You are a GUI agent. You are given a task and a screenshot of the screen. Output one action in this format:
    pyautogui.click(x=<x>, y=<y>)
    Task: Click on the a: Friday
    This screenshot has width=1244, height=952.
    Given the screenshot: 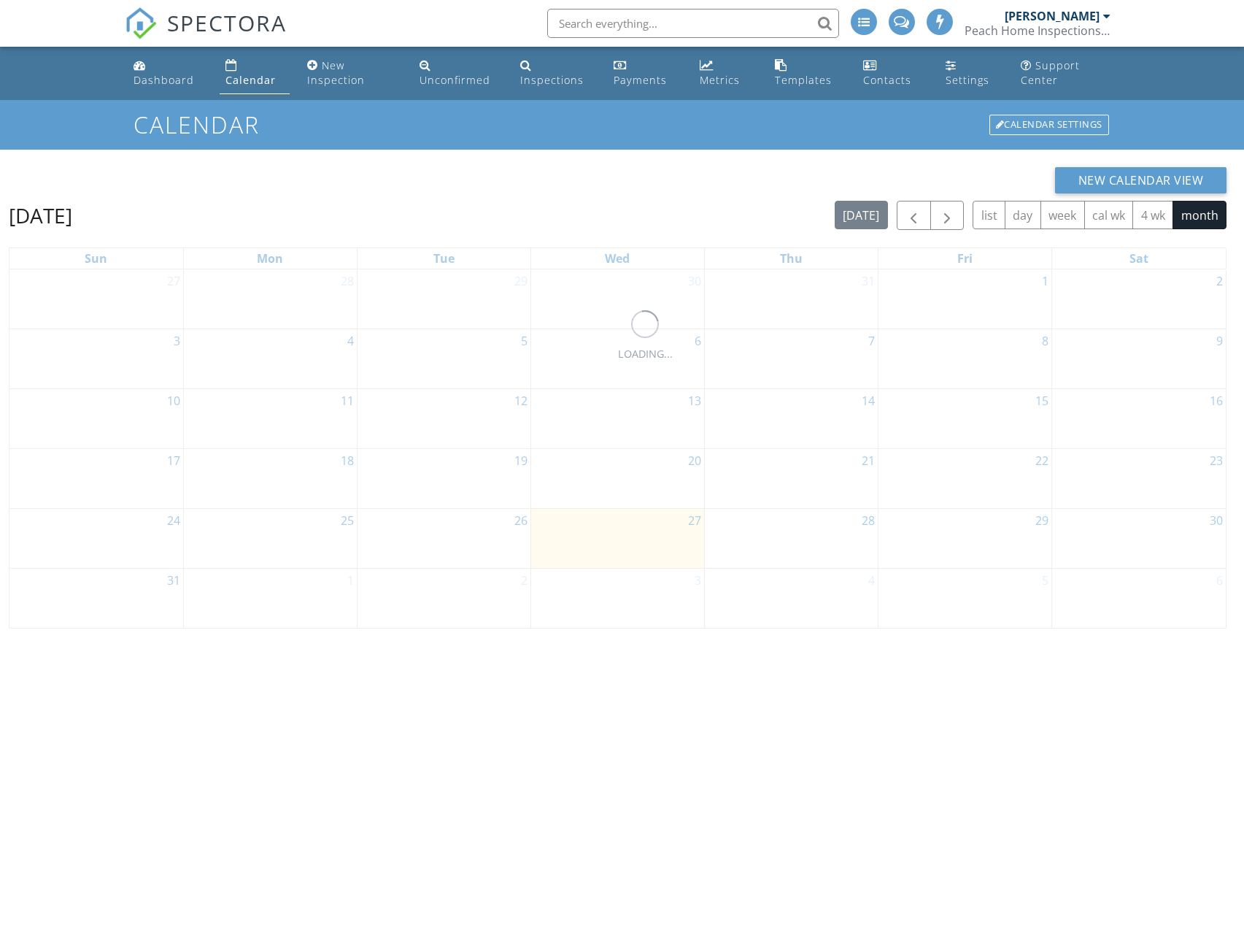 What is the action you would take?
    pyautogui.click(x=965, y=258)
    